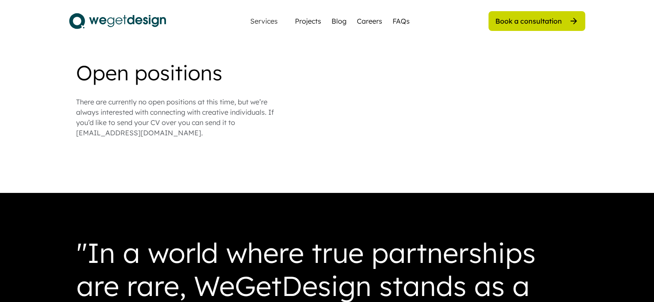 The image size is (654, 302). What do you see at coordinates (401, 21) in the screenshot?
I see `a: FAQs` at bounding box center [401, 21].